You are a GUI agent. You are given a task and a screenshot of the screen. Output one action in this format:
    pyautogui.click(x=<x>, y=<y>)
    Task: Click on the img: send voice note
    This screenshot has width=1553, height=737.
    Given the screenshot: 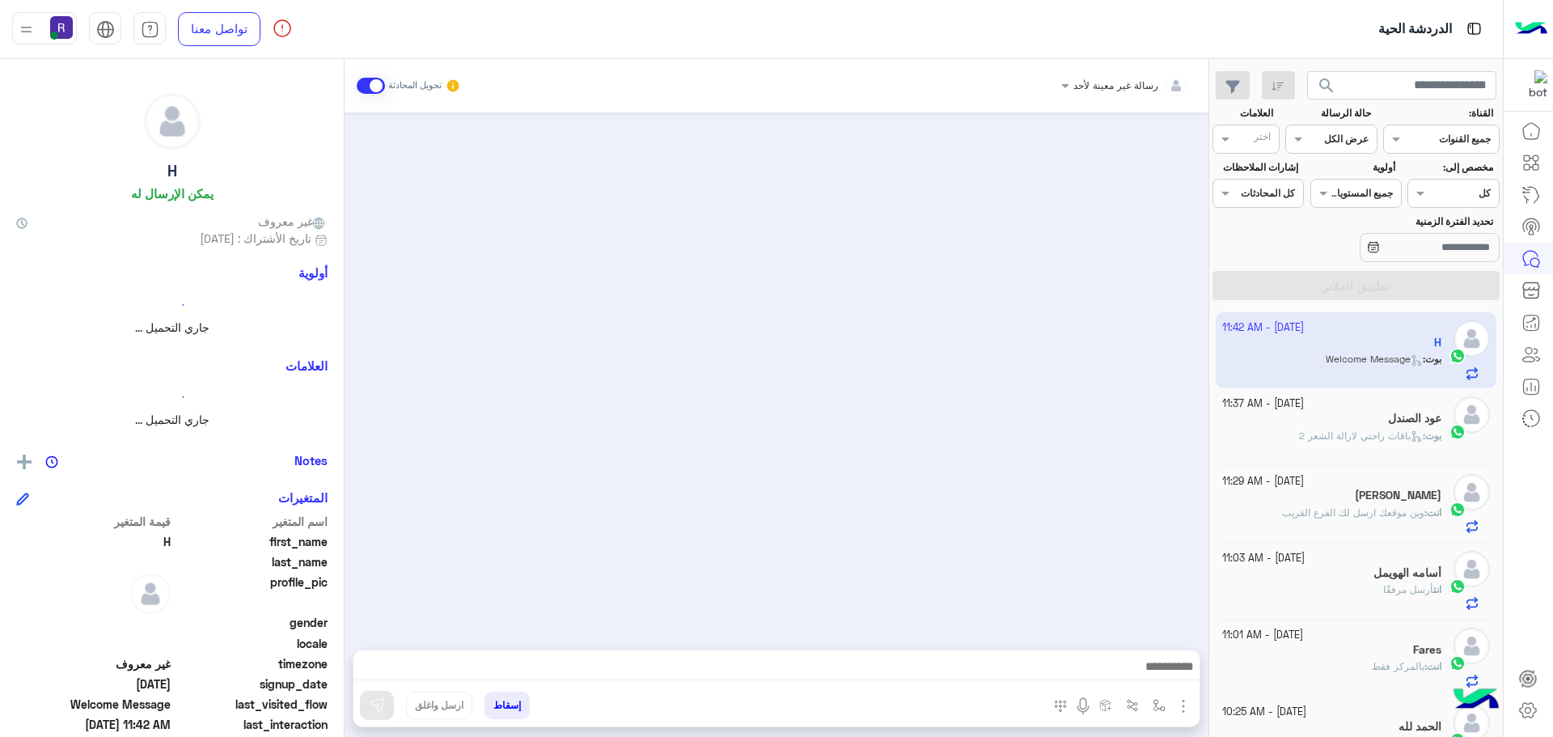 What is the action you would take?
    pyautogui.click(x=1083, y=706)
    